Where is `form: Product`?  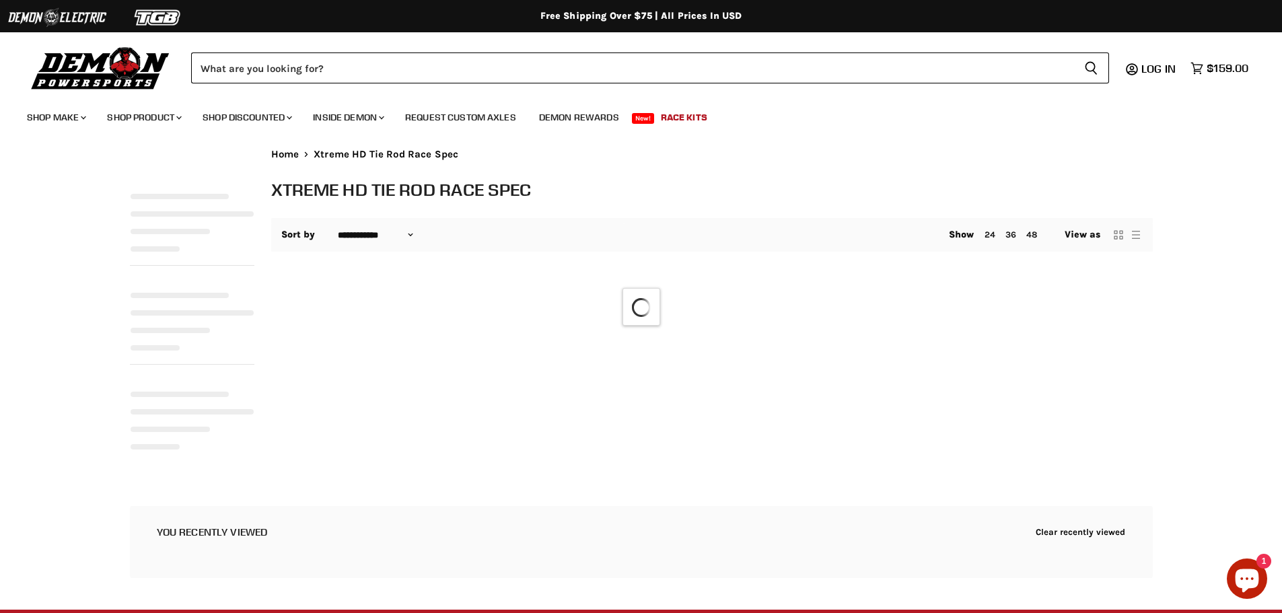
form: Product is located at coordinates (650, 68).